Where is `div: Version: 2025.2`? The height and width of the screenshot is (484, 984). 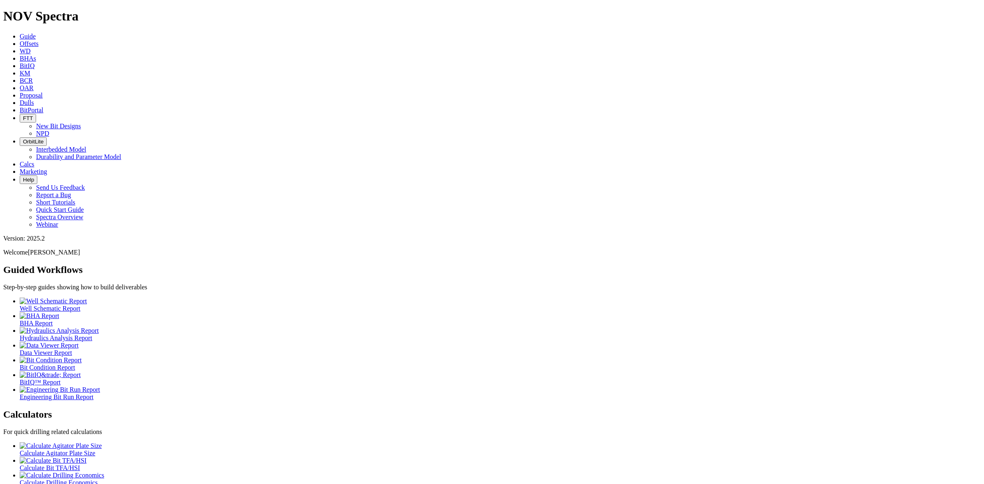 div: Version: 2025.2 is located at coordinates (492, 239).